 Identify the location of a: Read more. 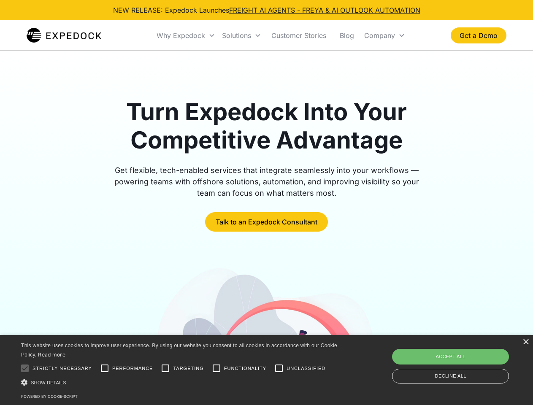
(51, 355).